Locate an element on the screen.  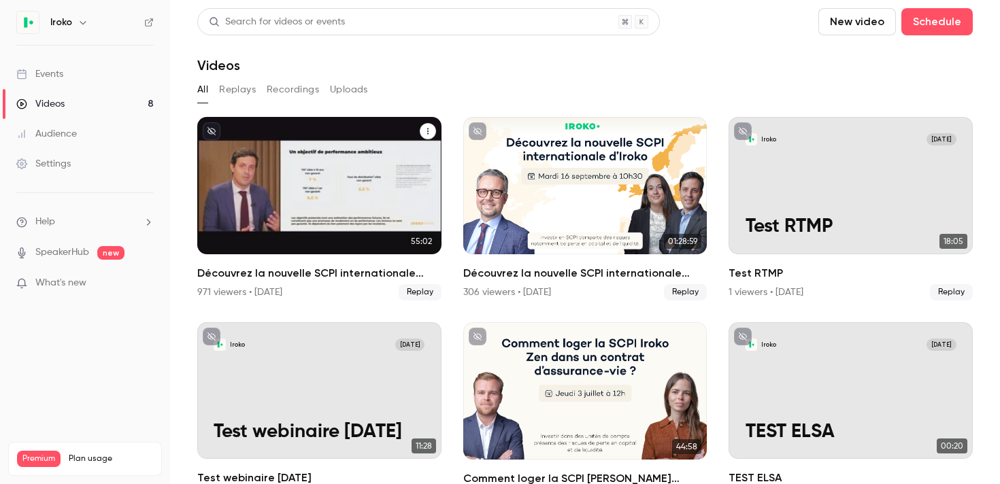
img: Iroko is located at coordinates (28, 22).